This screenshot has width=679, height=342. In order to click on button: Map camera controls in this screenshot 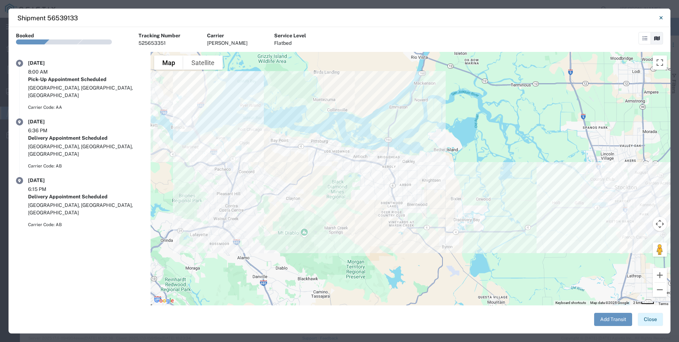, I will do `click(660, 224)`.